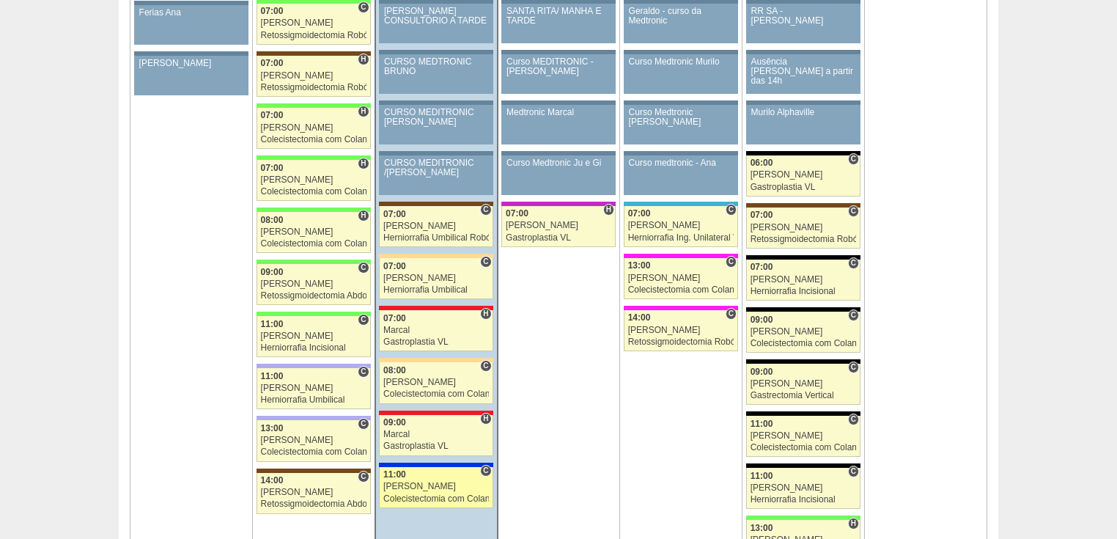 Image resolution: width=1117 pixels, height=539 pixels. What do you see at coordinates (436, 434) in the screenshot?
I see `div: Marcal` at bounding box center [436, 434].